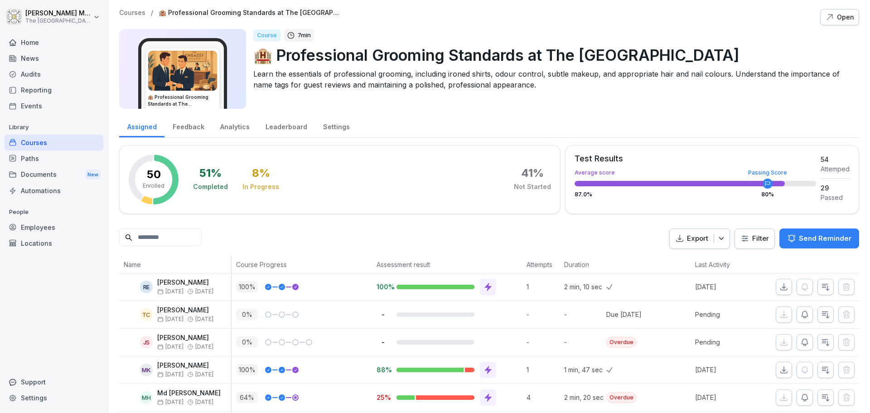 This screenshot has width=870, height=413. I want to click on p: Last Activity, so click(725, 264).